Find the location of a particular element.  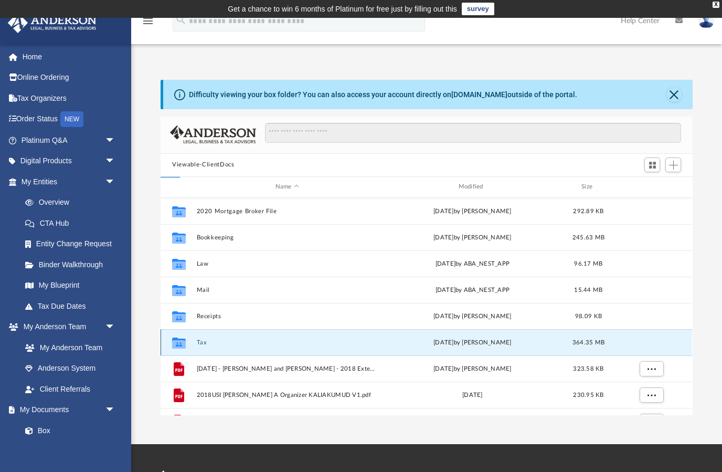

button: Tax is located at coordinates (287, 342).